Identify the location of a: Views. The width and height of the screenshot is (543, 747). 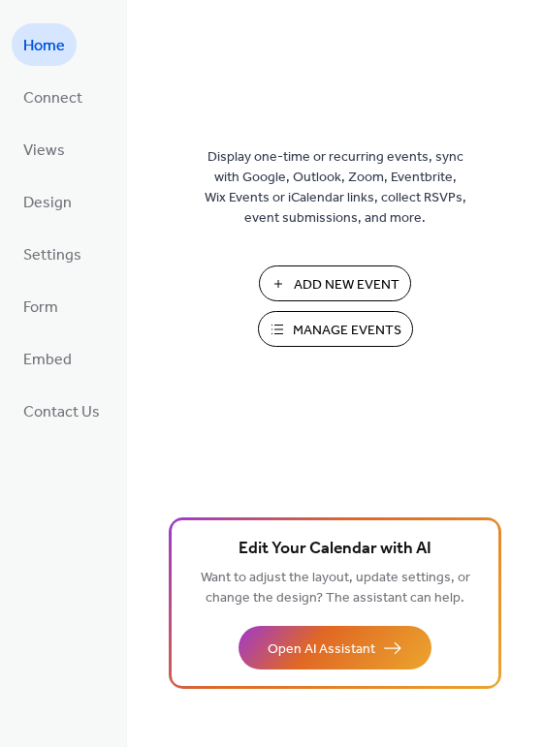
(44, 149).